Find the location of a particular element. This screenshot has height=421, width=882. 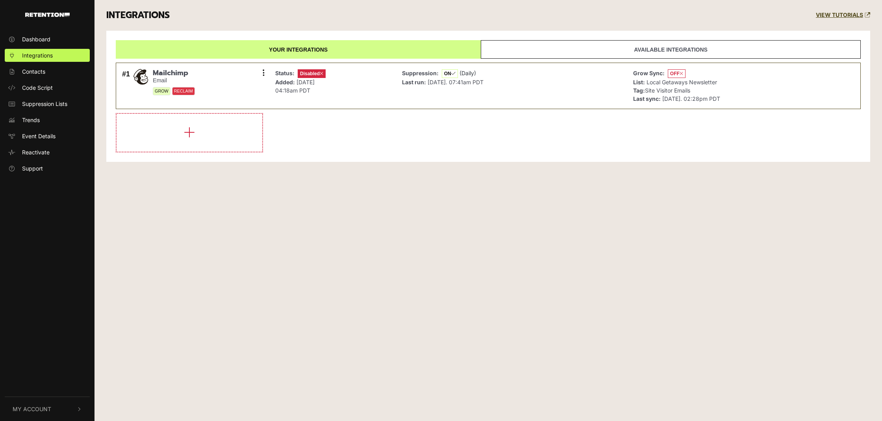

a: Available integrations is located at coordinates (671, 49).